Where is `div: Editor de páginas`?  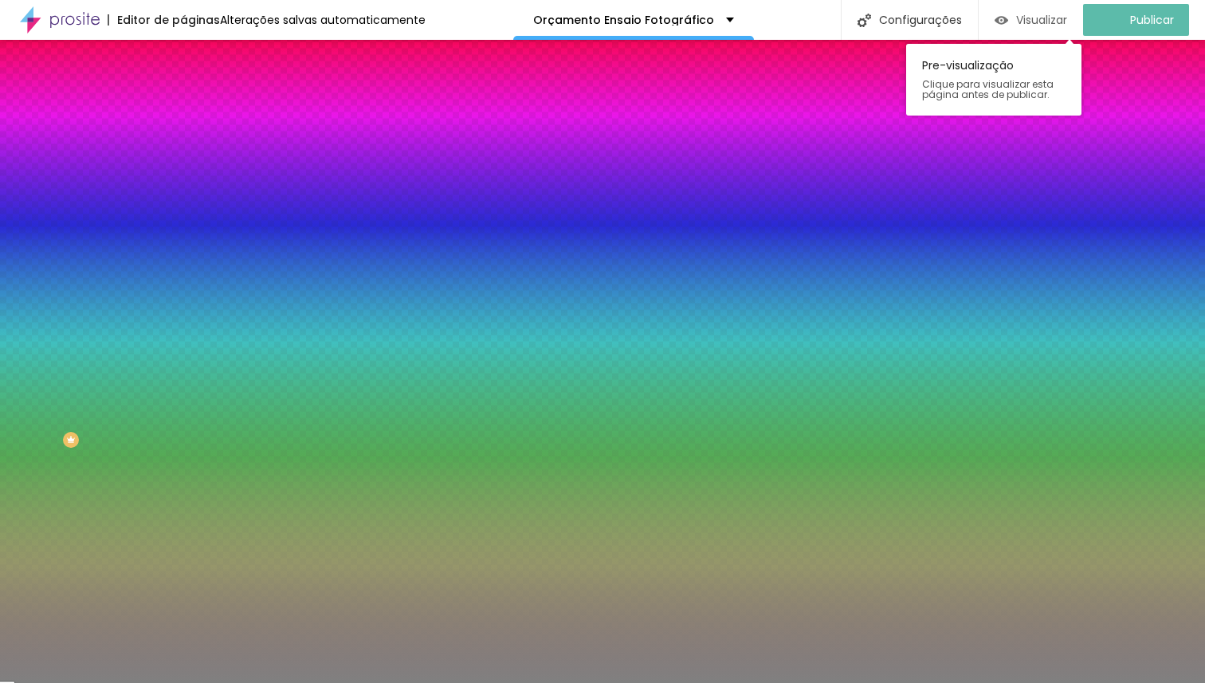
div: Editor de páginas is located at coordinates (163, 20).